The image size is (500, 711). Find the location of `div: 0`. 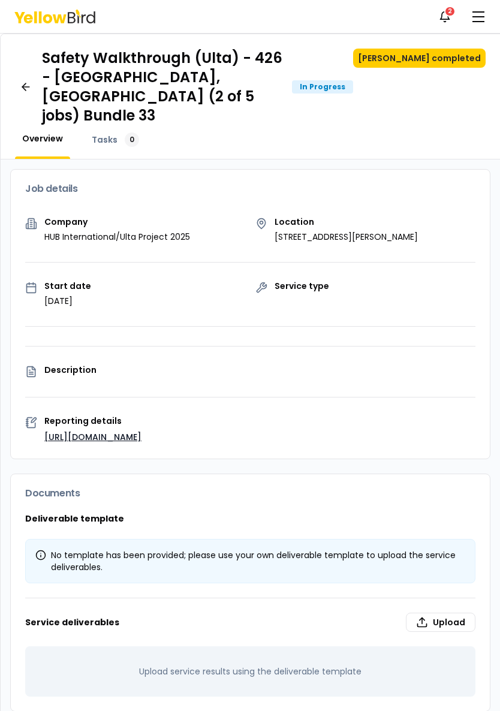

div: 0 is located at coordinates (132, 140).